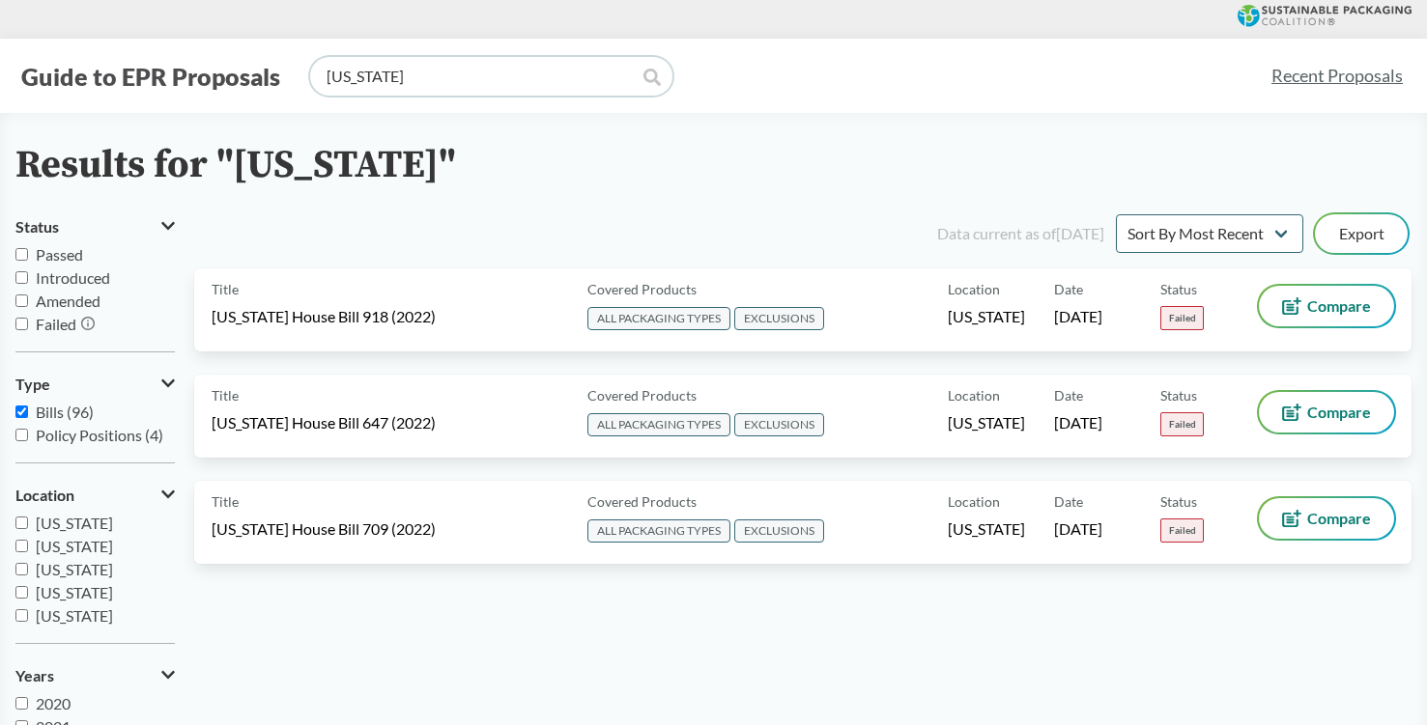  What do you see at coordinates (68, 300) in the screenshot?
I see `span: Amended` at bounding box center [68, 300].